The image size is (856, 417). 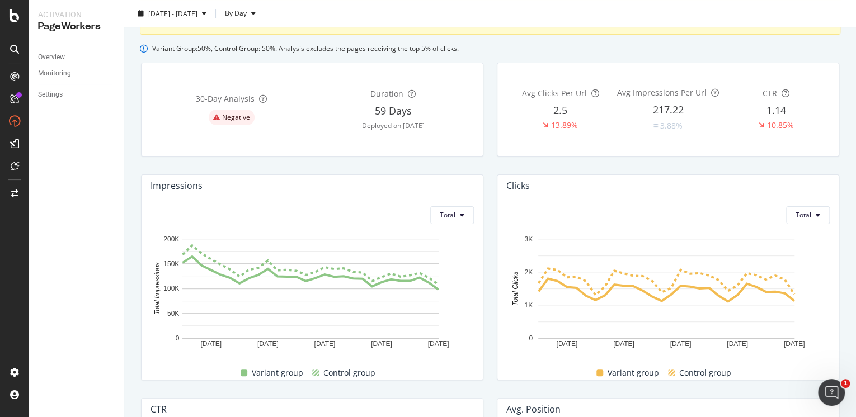 What do you see at coordinates (560, 111) in the screenshot?
I see `div: 2.5` at bounding box center [560, 111].